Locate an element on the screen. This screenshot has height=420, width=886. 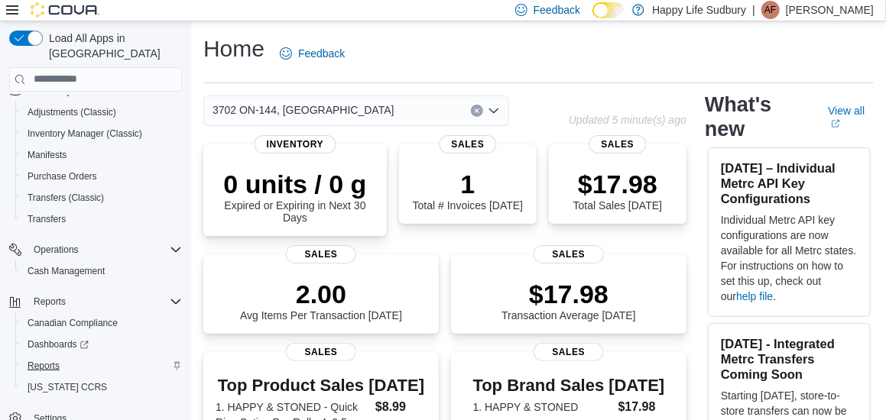
button: Open list of options is located at coordinates (494, 111).